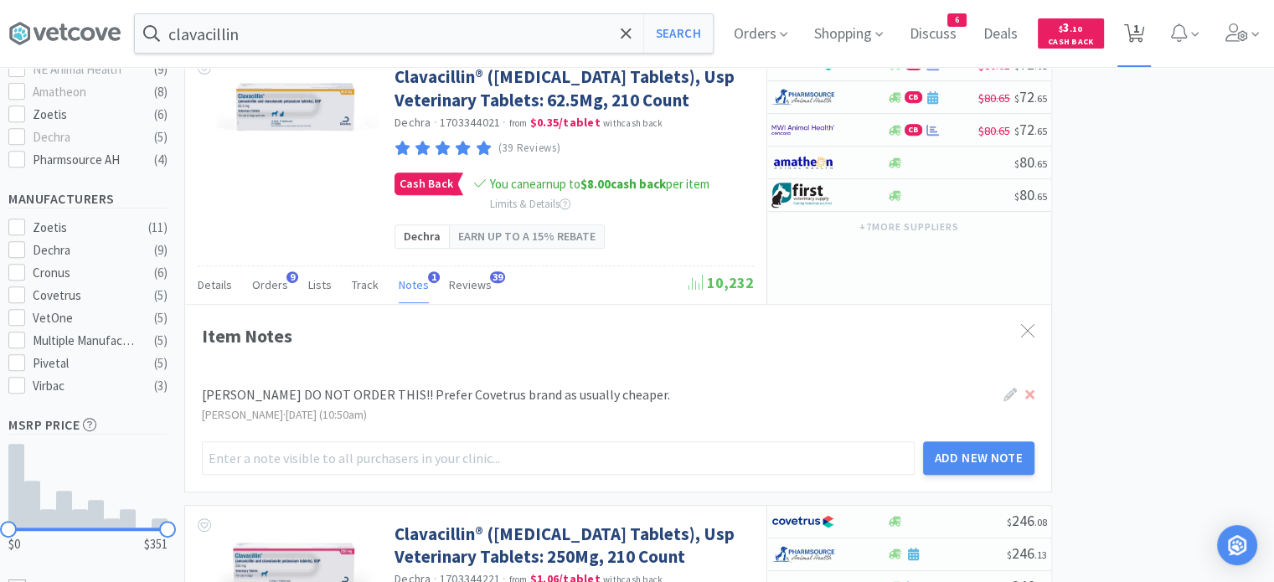 This screenshot has width=1274, height=582. I want to click on span: . 61, so click(1040, 65).